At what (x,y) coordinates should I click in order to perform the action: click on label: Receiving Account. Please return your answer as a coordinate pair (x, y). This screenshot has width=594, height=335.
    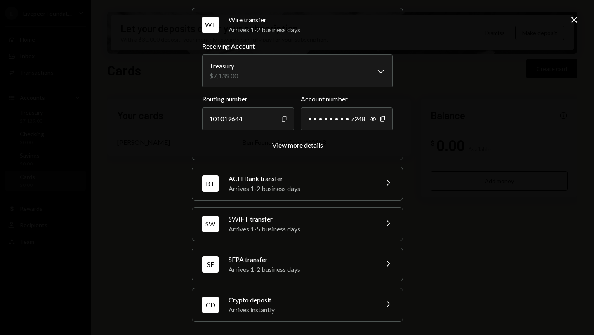
    Looking at the image, I should click on (297, 46).